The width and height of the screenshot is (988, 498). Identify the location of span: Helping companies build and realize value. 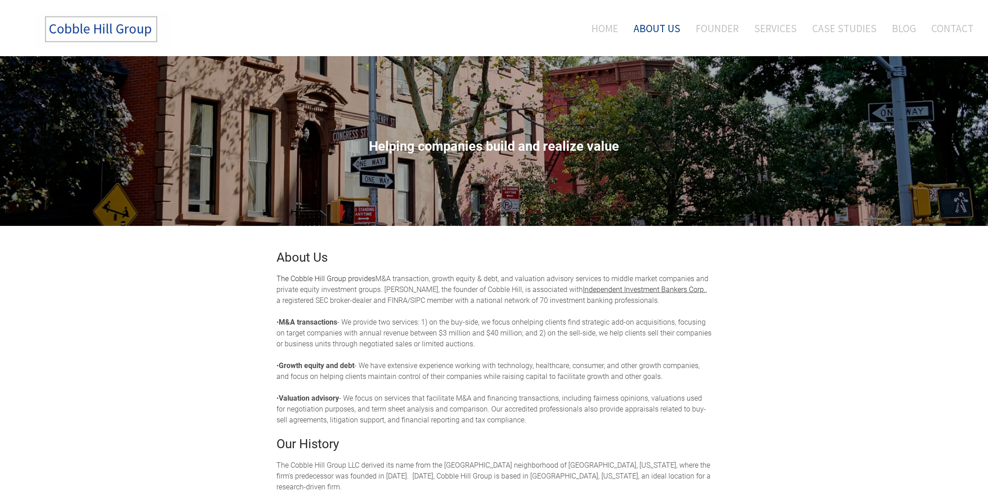
(494, 146).